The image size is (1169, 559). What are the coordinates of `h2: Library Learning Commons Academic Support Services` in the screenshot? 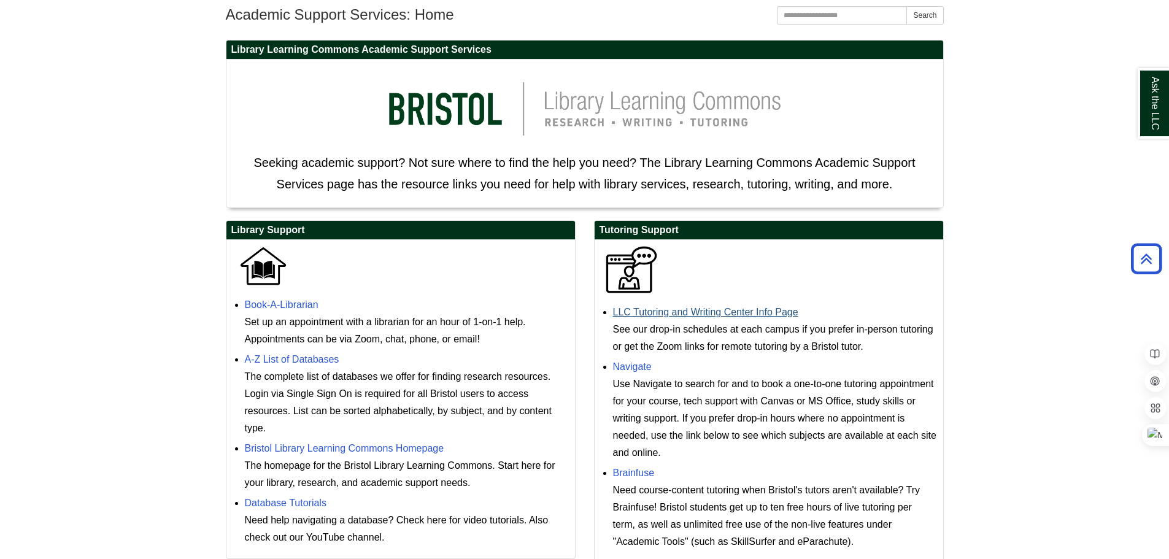 It's located at (585, 50).